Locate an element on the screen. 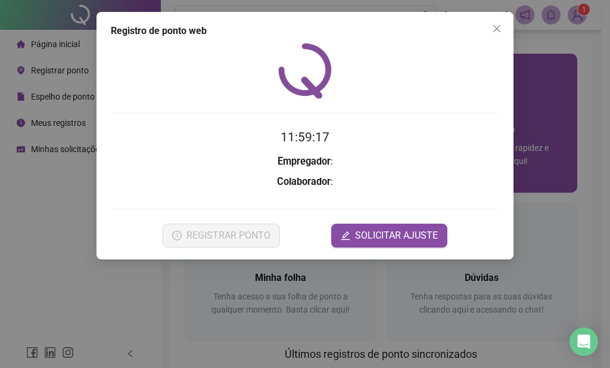 This screenshot has height=368, width=610. img: QRPoint is located at coordinates (305, 70).